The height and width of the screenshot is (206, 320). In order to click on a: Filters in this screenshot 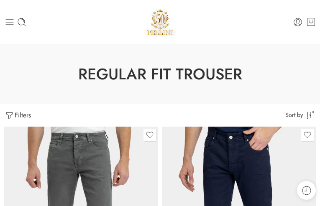, I will do `click(18, 115)`.